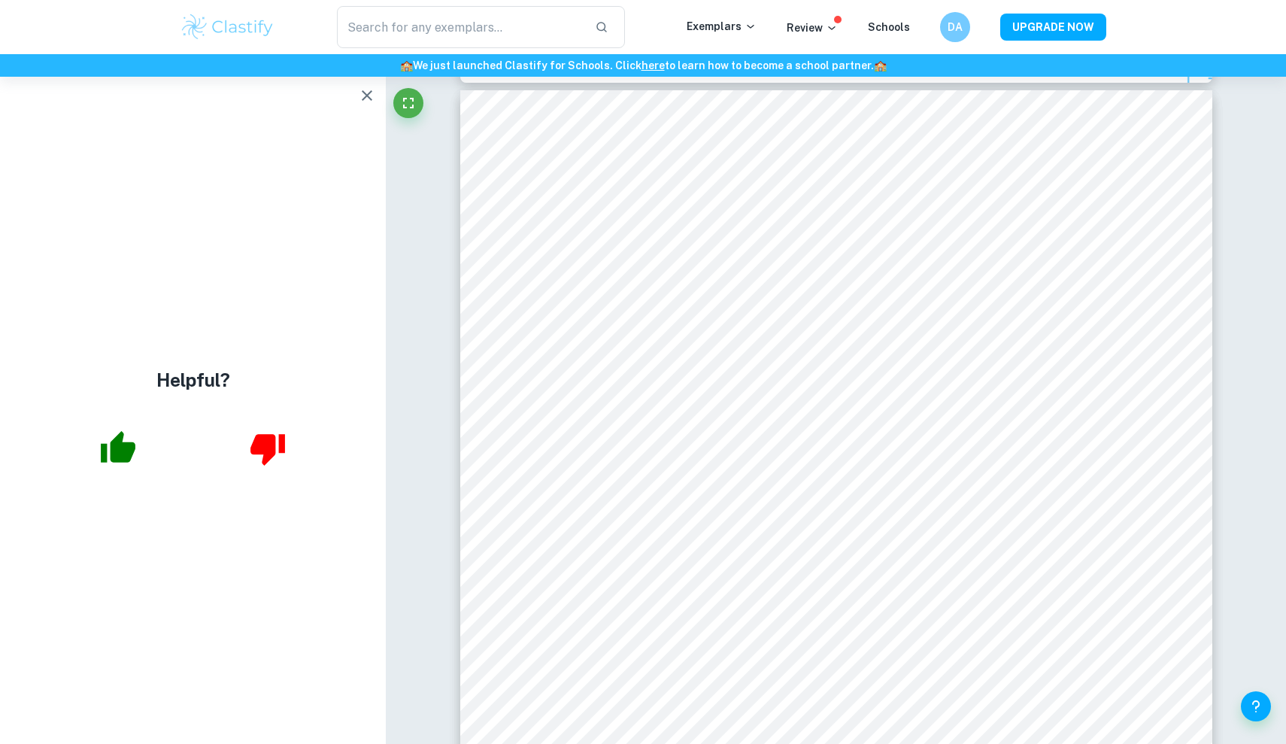 The width and height of the screenshot is (1286, 744). Describe the element at coordinates (1256, 706) in the screenshot. I see `button: Help and Feedback` at that location.